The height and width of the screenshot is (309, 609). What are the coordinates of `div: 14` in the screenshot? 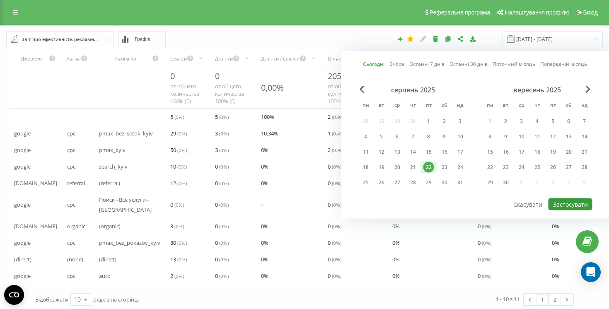 It's located at (413, 152).